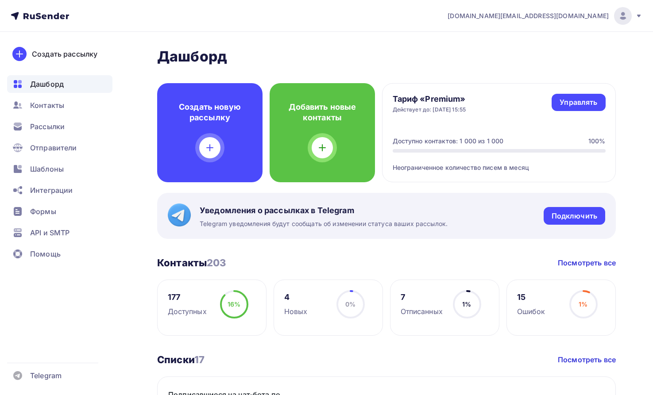 The image size is (653, 395). I want to click on h4: Тариф «Premium», so click(430, 99).